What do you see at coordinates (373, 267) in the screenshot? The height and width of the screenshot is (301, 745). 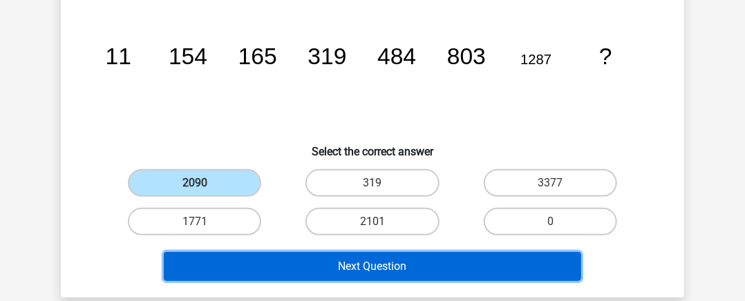 I see `button: Next Question` at bounding box center [373, 267].